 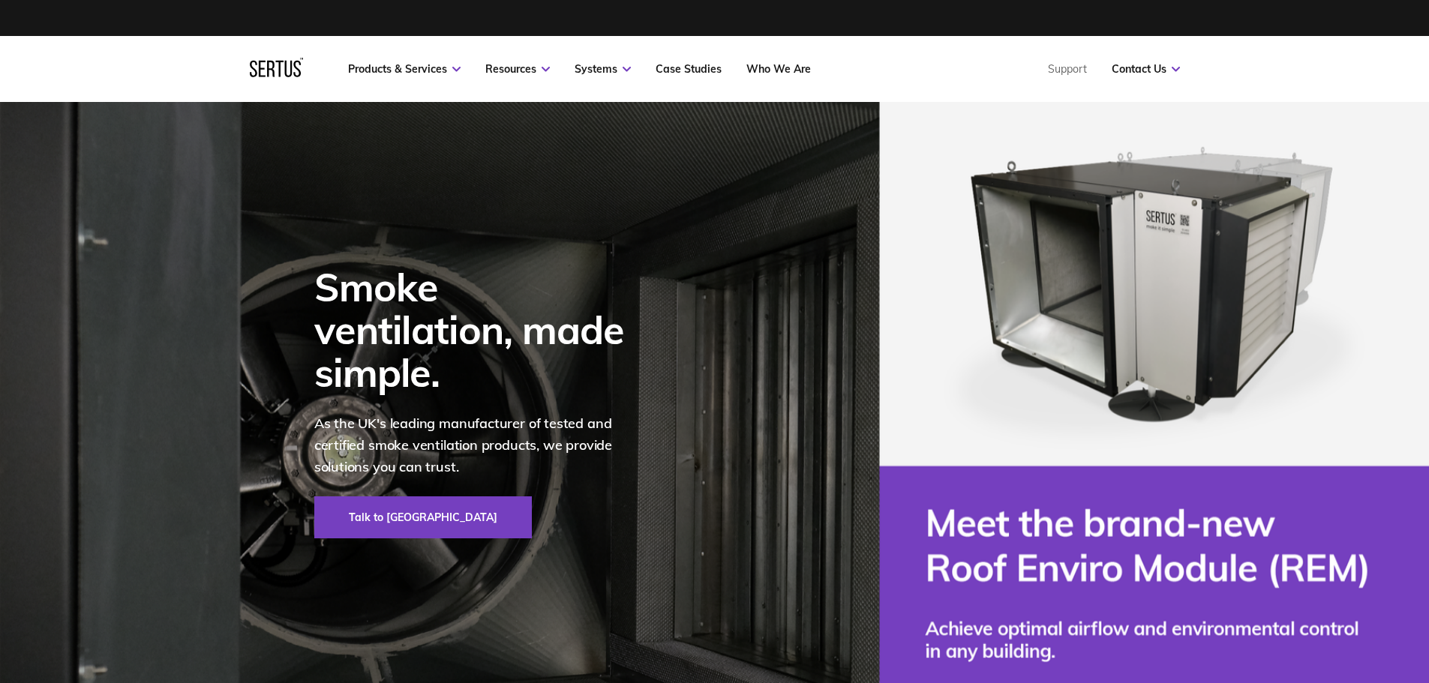 What do you see at coordinates (479, 330) in the screenshot?
I see `div: Smoke ventilation, made simple.` at bounding box center [479, 330].